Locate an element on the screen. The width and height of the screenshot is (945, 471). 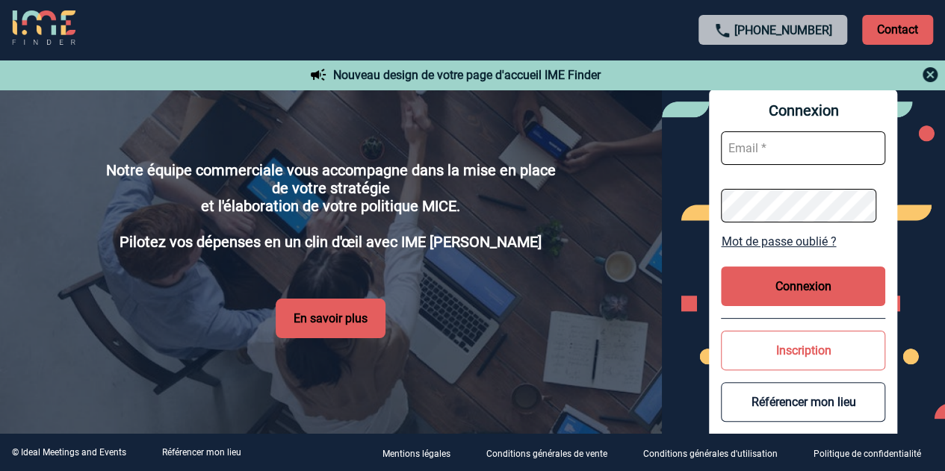
p: Conditions générales de vente is located at coordinates (547, 454).